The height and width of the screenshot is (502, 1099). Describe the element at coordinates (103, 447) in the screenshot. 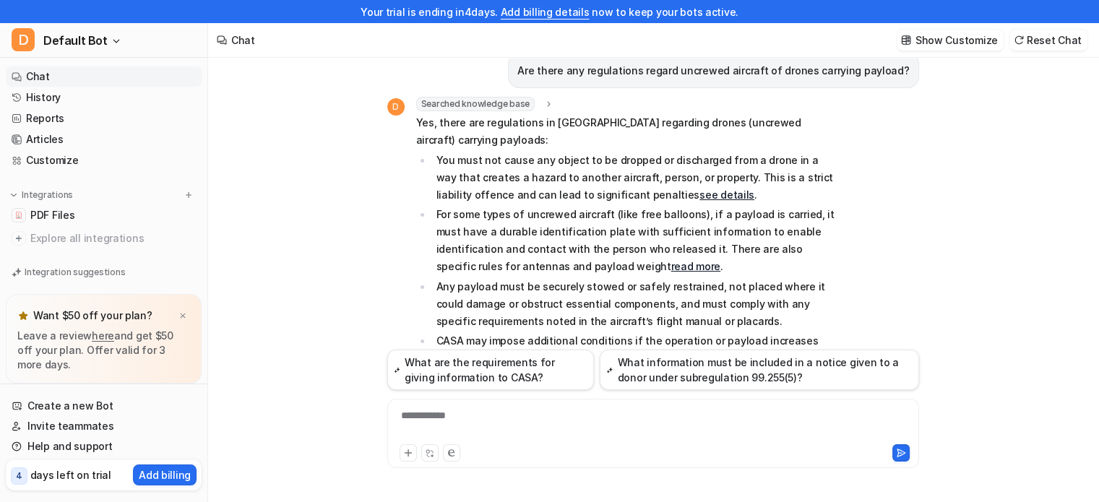

I see `a: Help and support` at that location.